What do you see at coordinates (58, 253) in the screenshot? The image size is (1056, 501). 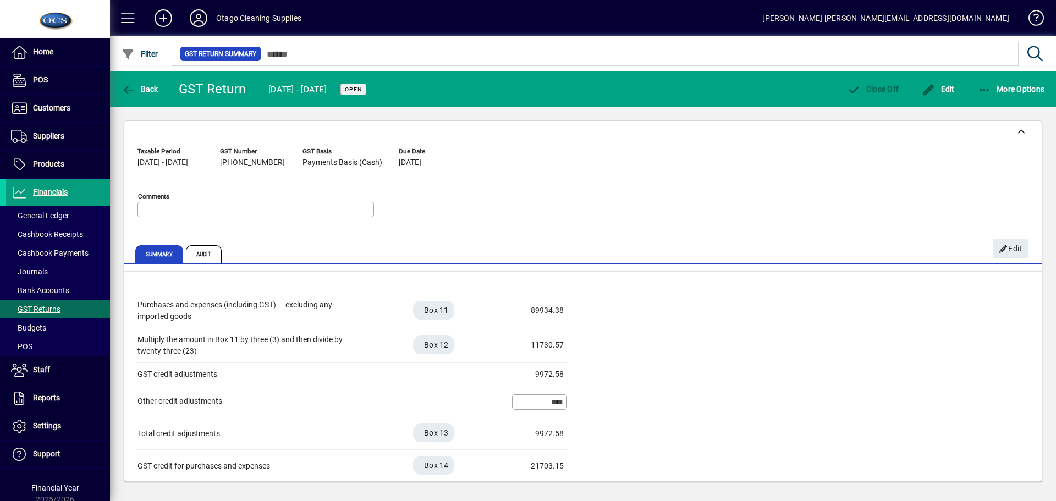 I see `a: Cashbook Payments` at bounding box center [58, 253].